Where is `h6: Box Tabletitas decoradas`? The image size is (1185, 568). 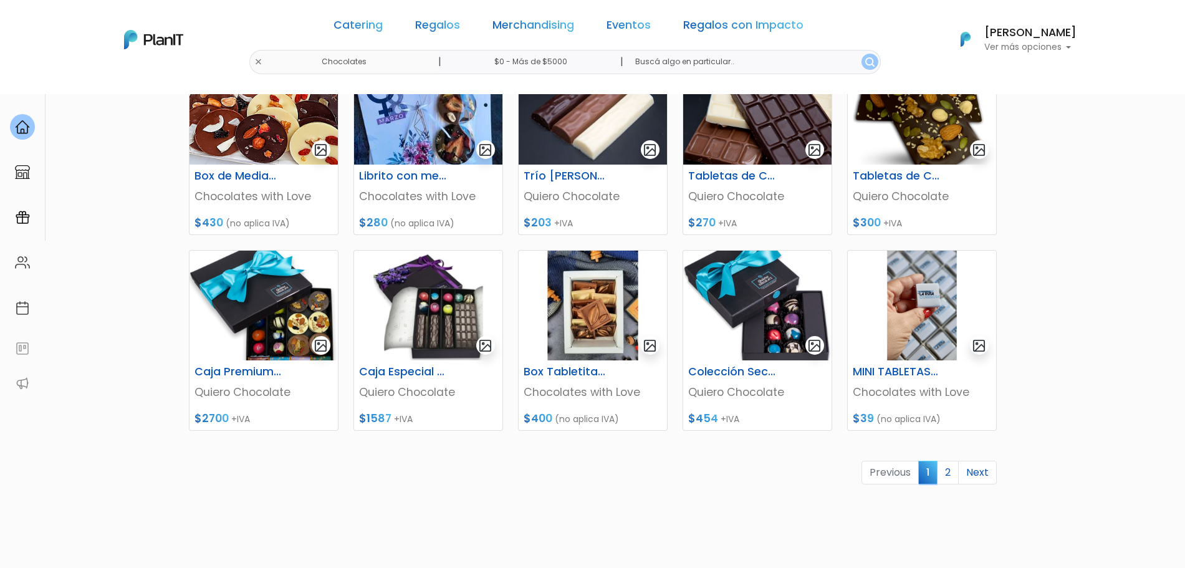 h6: Box Tabletitas decoradas is located at coordinates (567, 372).